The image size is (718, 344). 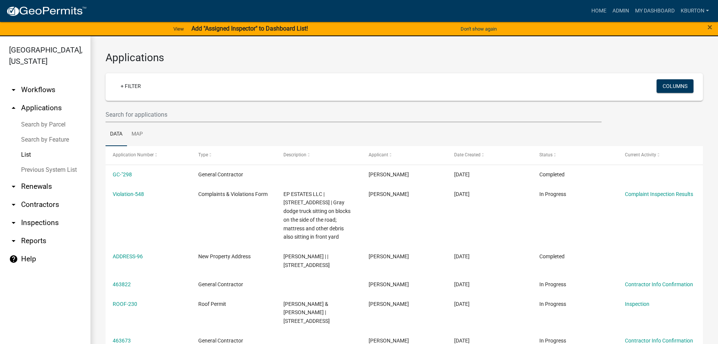 I want to click on span: Megan Gipson, so click(x=389, y=194).